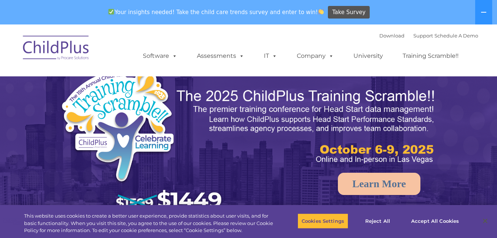  What do you see at coordinates (423, 36) in the screenshot?
I see `a: Support` at bounding box center [423, 36].